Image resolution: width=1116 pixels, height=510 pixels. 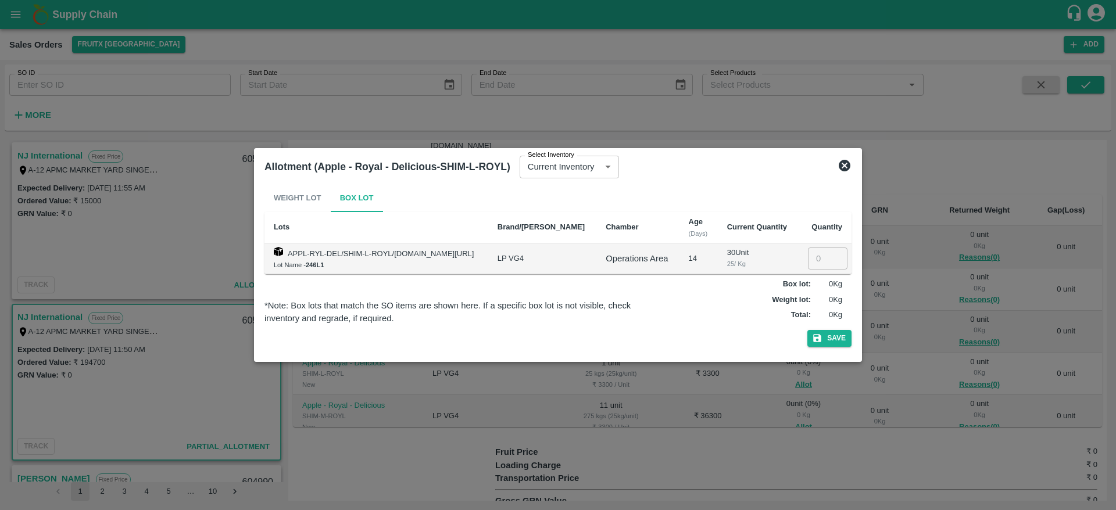 I want to click on td: LP VG4, so click(x=542, y=259).